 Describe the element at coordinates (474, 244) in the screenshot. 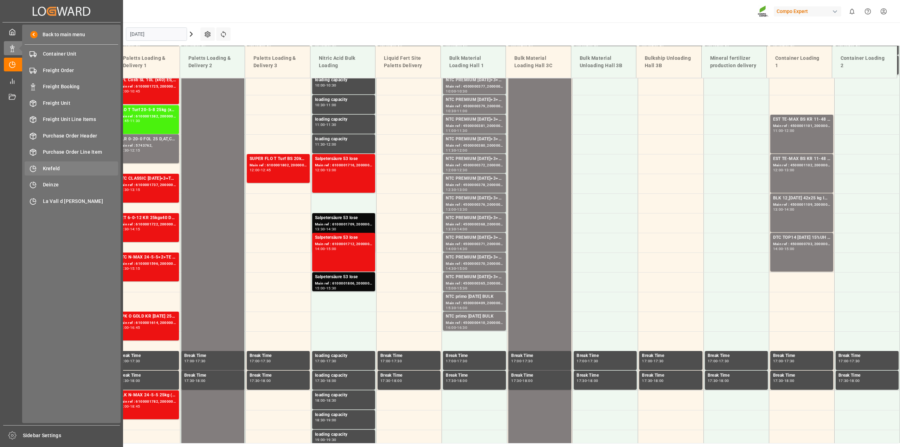

I see `div: Main ref : 4500000371, 2000000279` at that location.